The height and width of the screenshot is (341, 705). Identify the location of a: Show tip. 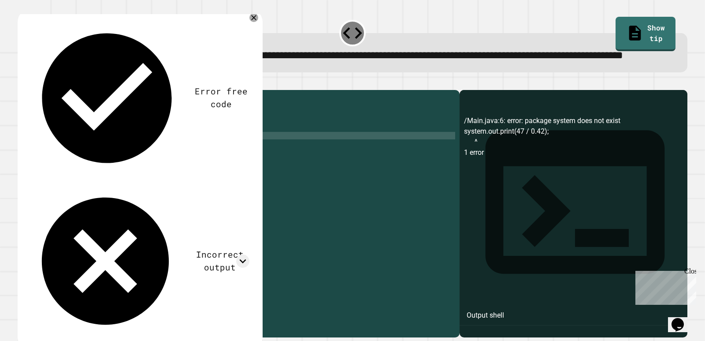
(646, 34).